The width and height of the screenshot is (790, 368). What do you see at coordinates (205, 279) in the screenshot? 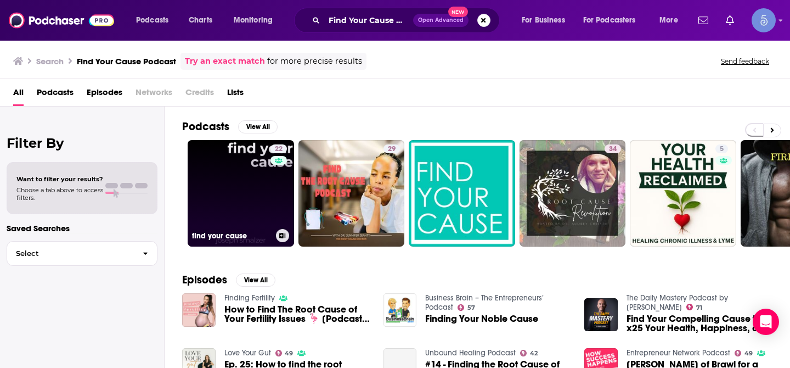
I see `h2: Episodes` at bounding box center [205, 279].